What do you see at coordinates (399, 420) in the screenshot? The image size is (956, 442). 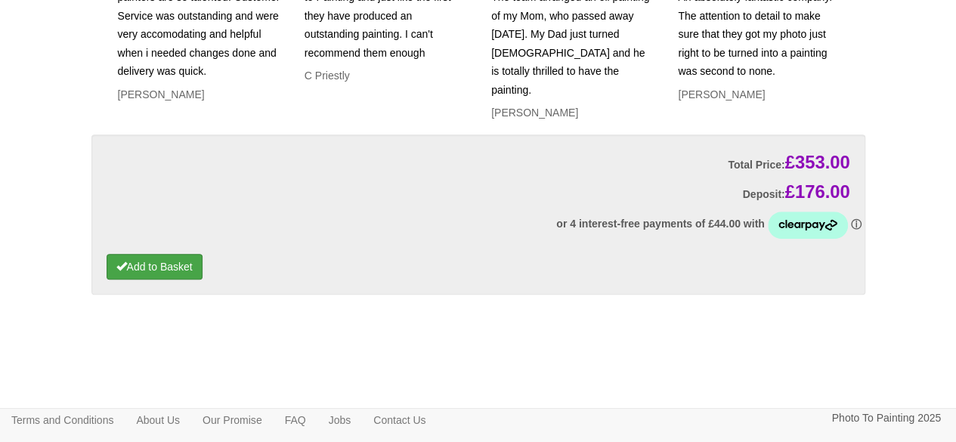 I see `a: Contact Us` at bounding box center [399, 420].